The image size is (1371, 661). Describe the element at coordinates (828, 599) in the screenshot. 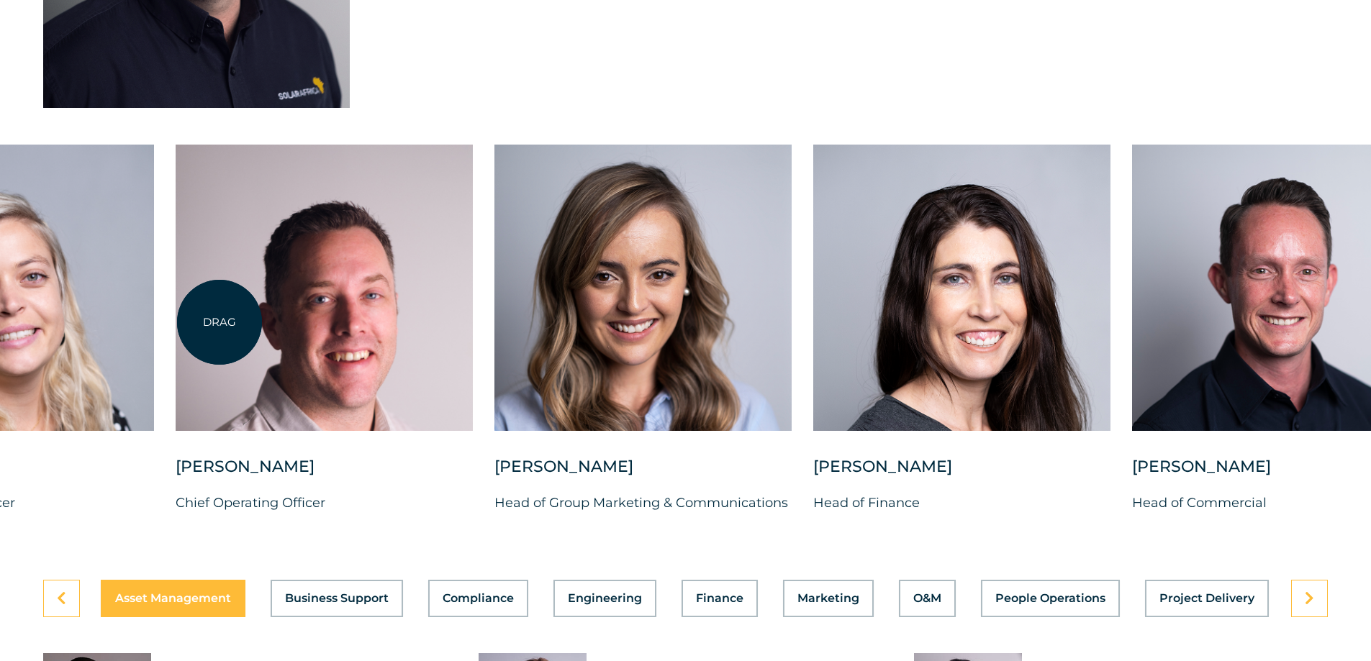

I see `span: Marketing` at that location.